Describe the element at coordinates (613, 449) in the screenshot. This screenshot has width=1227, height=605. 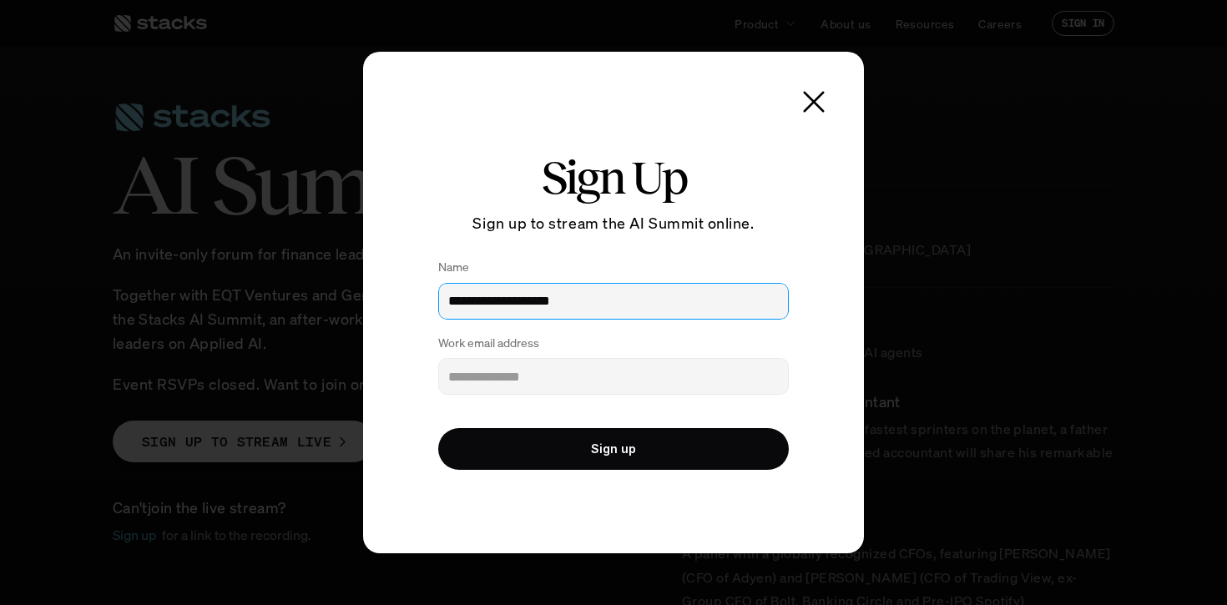
I see `button: Sign up` at that location.